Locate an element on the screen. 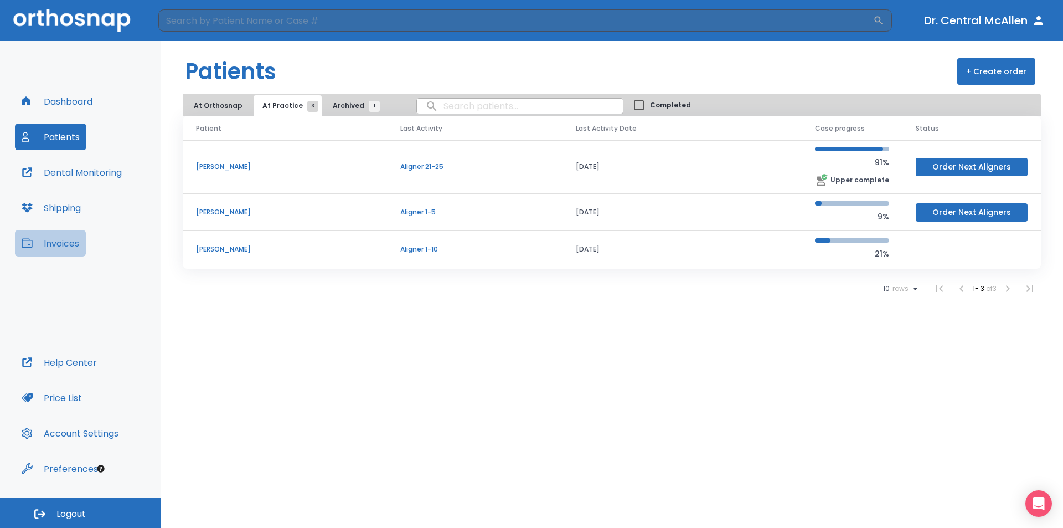 The height and width of the screenshot is (528, 1063). a: Dashboard is located at coordinates (57, 101).